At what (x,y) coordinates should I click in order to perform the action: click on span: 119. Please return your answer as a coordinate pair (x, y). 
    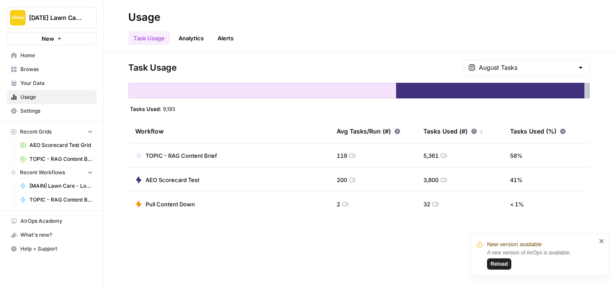
    Looking at the image, I should click on (342, 156).